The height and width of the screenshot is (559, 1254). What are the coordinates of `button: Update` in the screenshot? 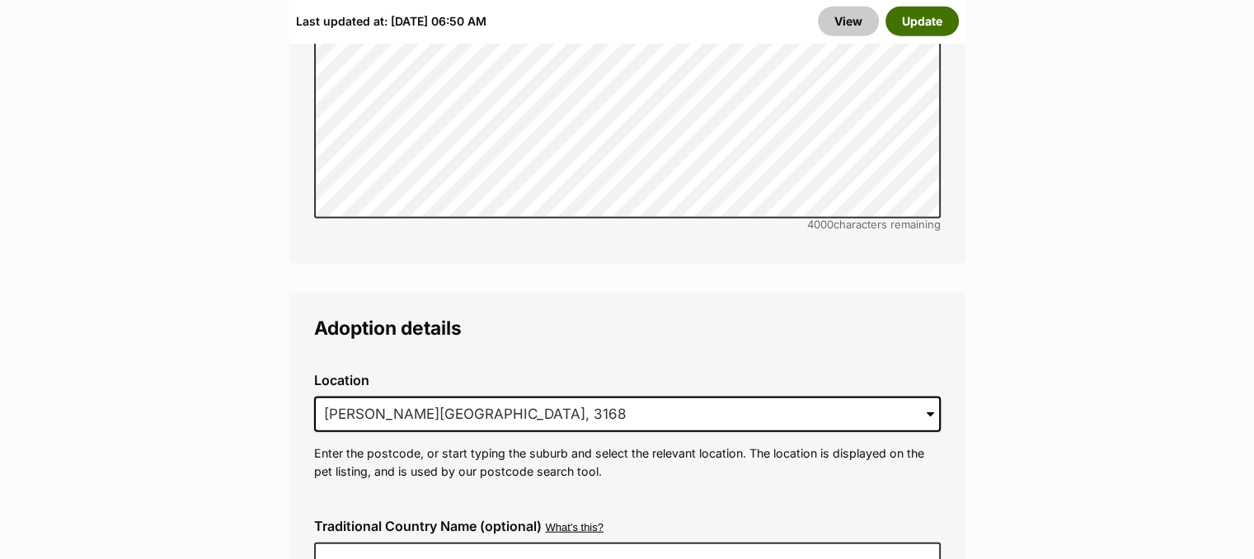 It's located at (922, 21).